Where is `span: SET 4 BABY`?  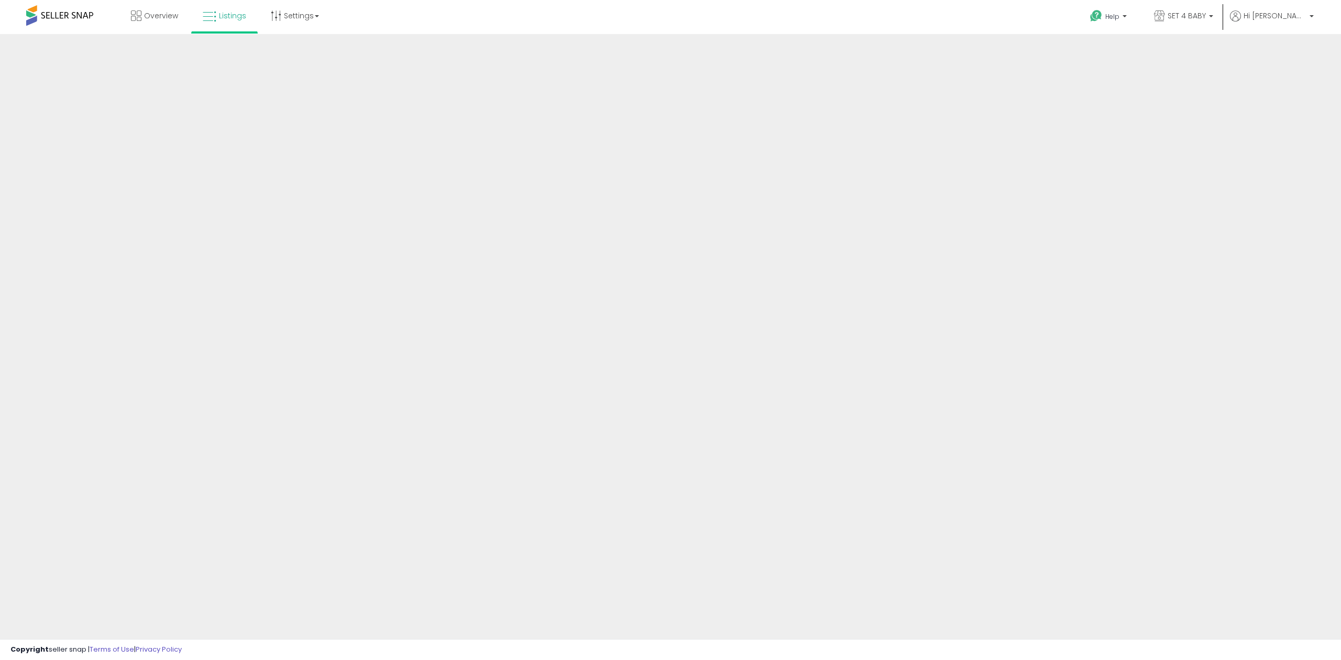 span: SET 4 BABY is located at coordinates (1187, 16).